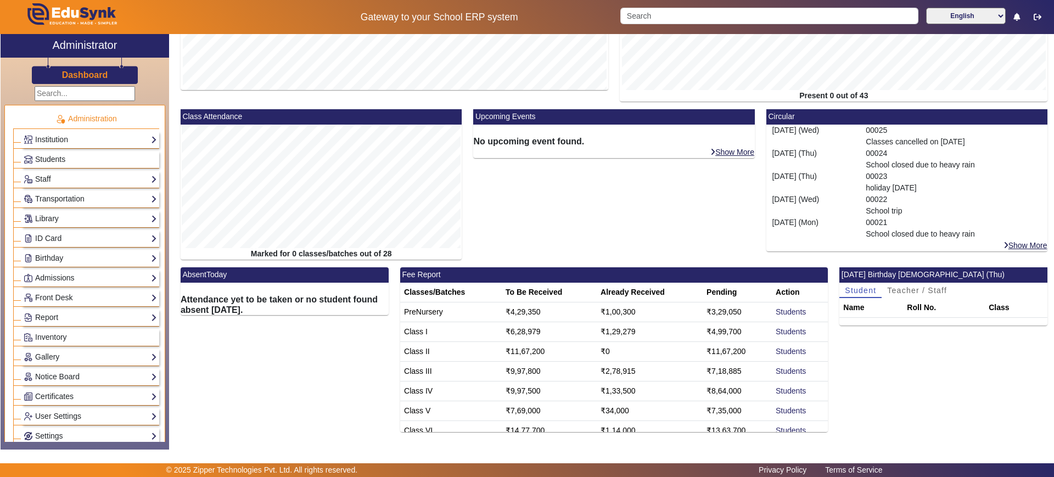 Image resolution: width=1054 pixels, height=477 pixels. Describe the element at coordinates (916, 290) in the screenshot. I see `span: Teacher / Staff` at that location.